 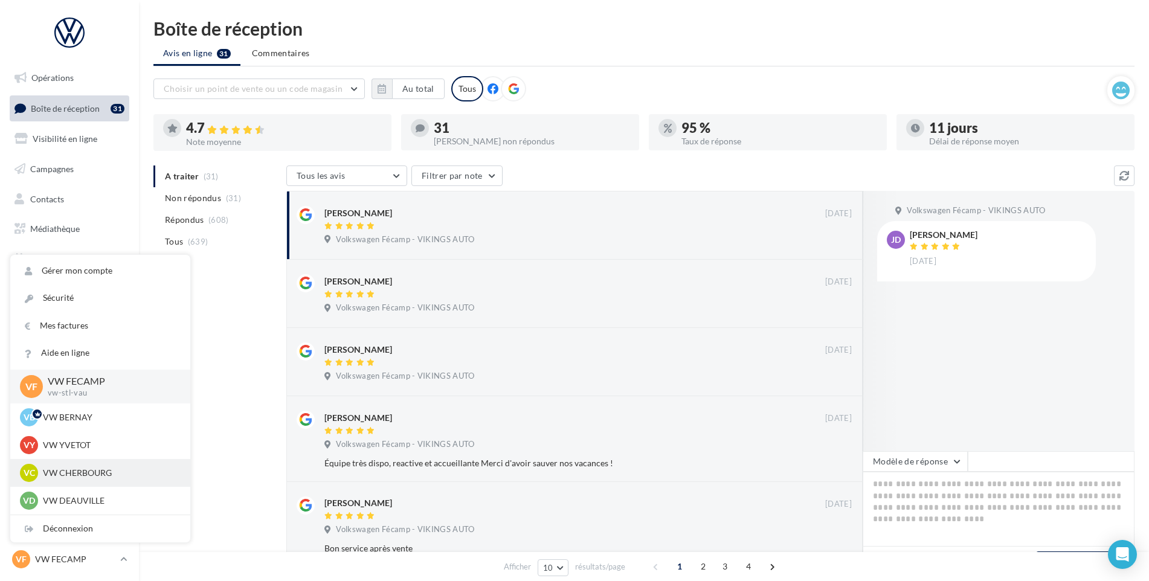 What do you see at coordinates (29, 417) in the screenshot?
I see `span: VB` at bounding box center [29, 417].